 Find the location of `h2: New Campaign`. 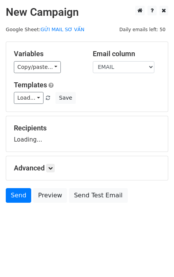

h2: New Campaign is located at coordinates (87, 12).